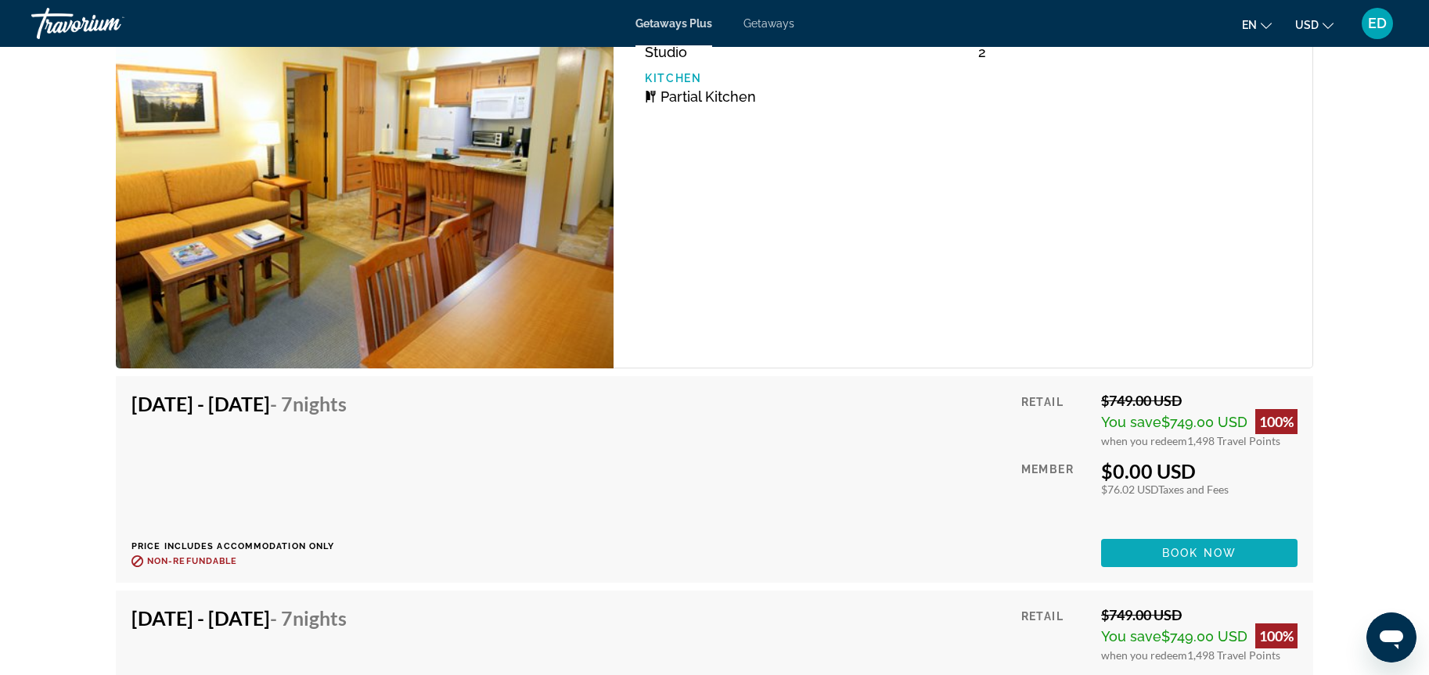 The height and width of the screenshot is (675, 1429). What do you see at coordinates (1055, 493) in the screenshot?
I see `div: Member` at bounding box center [1055, 493].